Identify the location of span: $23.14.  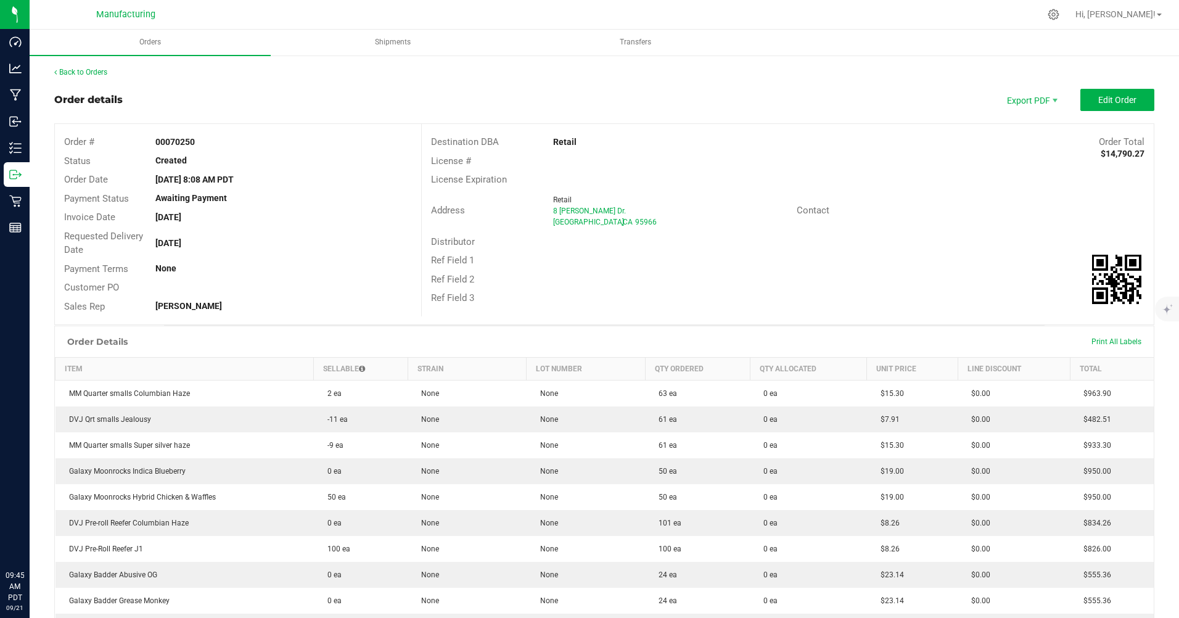
(889, 601).